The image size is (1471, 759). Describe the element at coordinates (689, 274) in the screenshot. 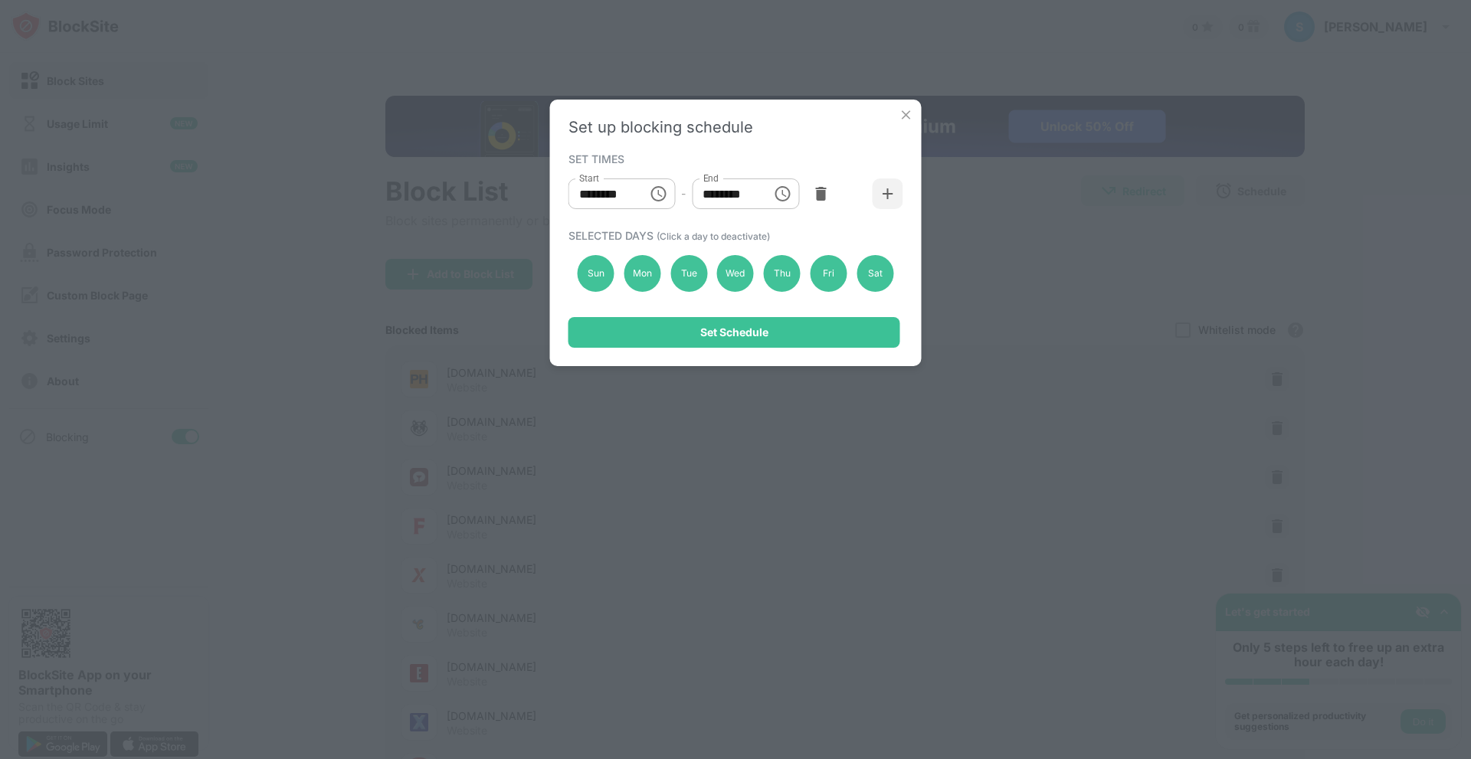

I see `div: Tue` at that location.